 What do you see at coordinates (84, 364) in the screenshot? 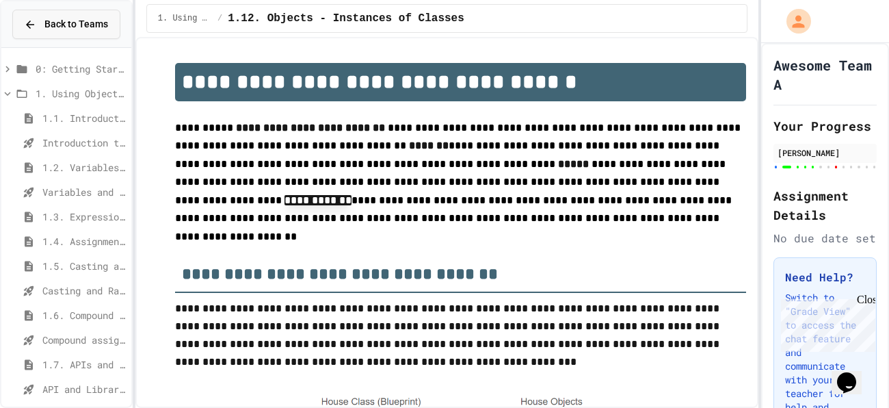
I see `span: 1.7. APIs and Libraries` at bounding box center [84, 364].